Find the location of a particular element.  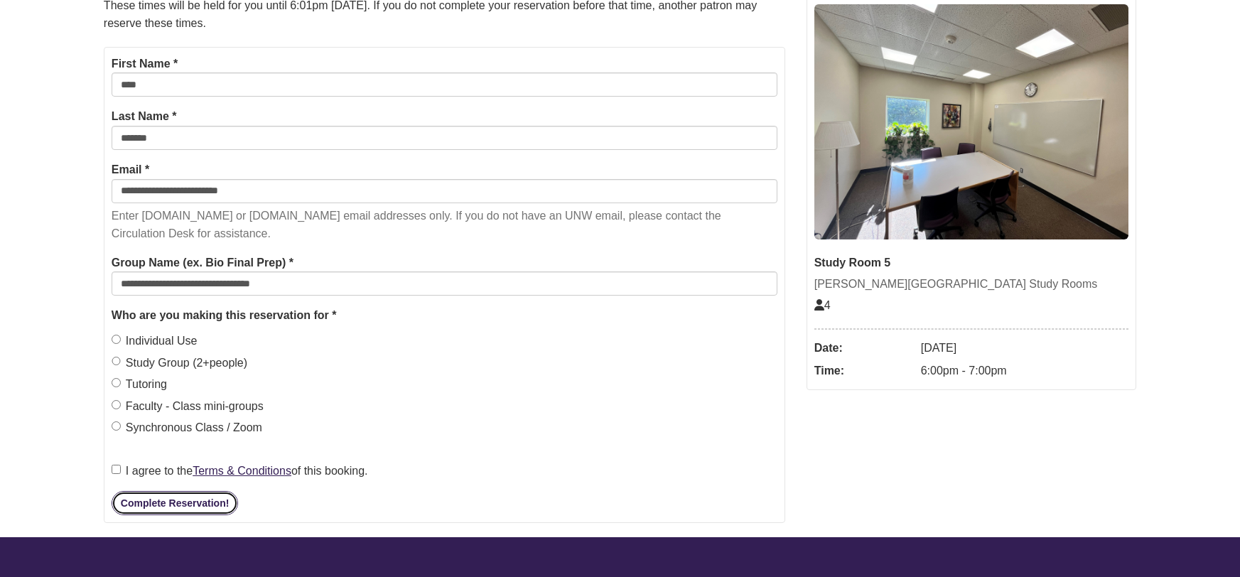

input: Study Group (2+people) is located at coordinates (116, 361).